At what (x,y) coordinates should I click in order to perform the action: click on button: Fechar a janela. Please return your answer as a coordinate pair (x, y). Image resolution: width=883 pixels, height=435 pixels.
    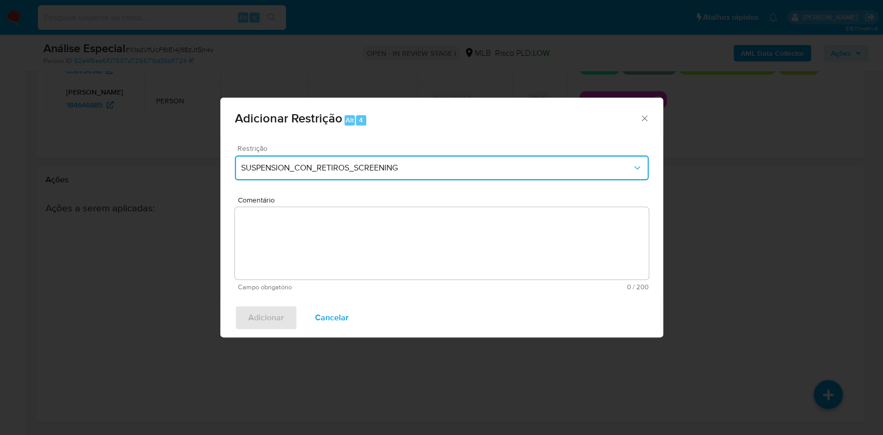
    Looking at the image, I should click on (644, 118).